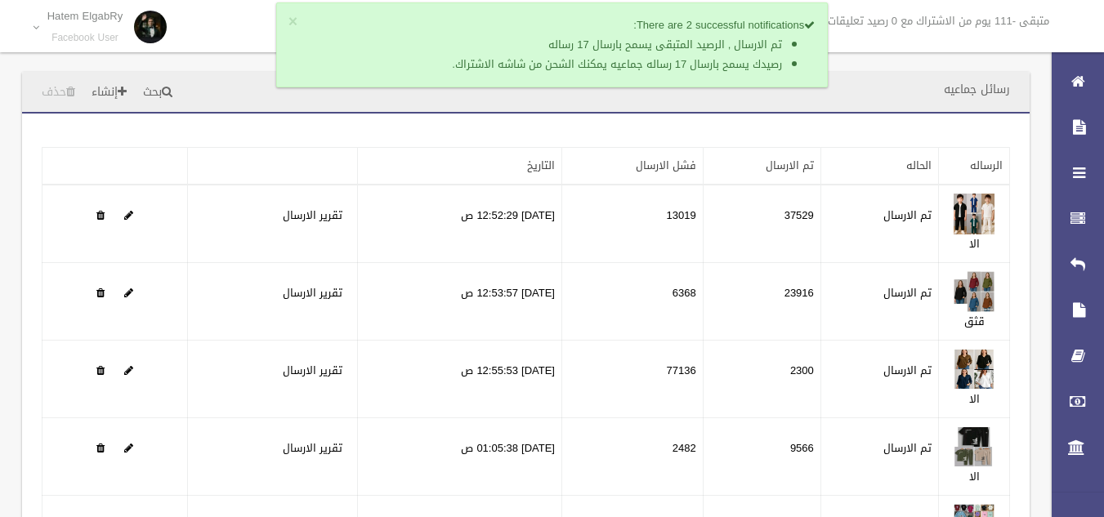  What do you see at coordinates (762, 457) in the screenshot?
I see `td: 9566` at bounding box center [762, 457].